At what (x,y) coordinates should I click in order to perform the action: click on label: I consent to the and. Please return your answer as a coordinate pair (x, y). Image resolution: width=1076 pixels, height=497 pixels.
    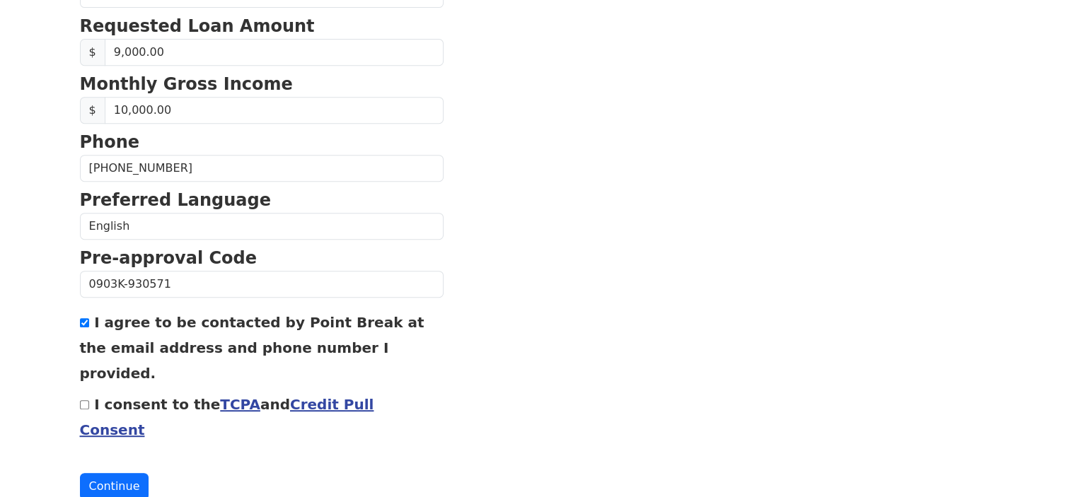
    Looking at the image, I should click on (227, 417).